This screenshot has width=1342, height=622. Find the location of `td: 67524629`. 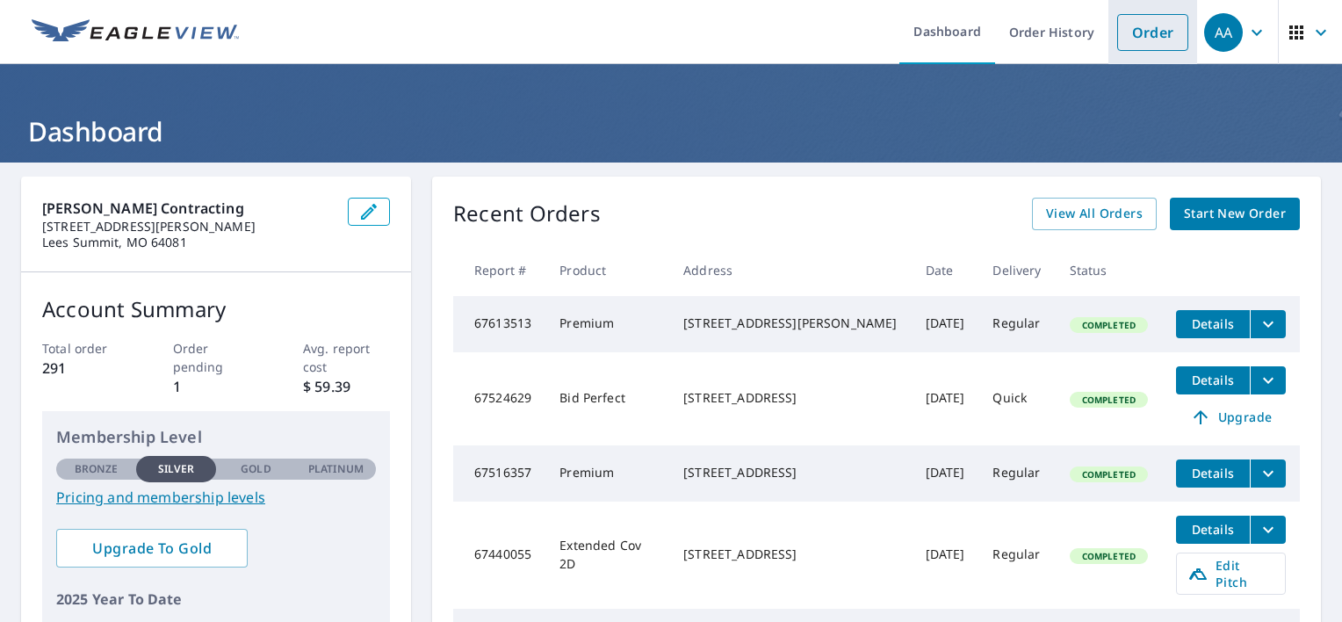

td: 67524629 is located at coordinates (499, 399).